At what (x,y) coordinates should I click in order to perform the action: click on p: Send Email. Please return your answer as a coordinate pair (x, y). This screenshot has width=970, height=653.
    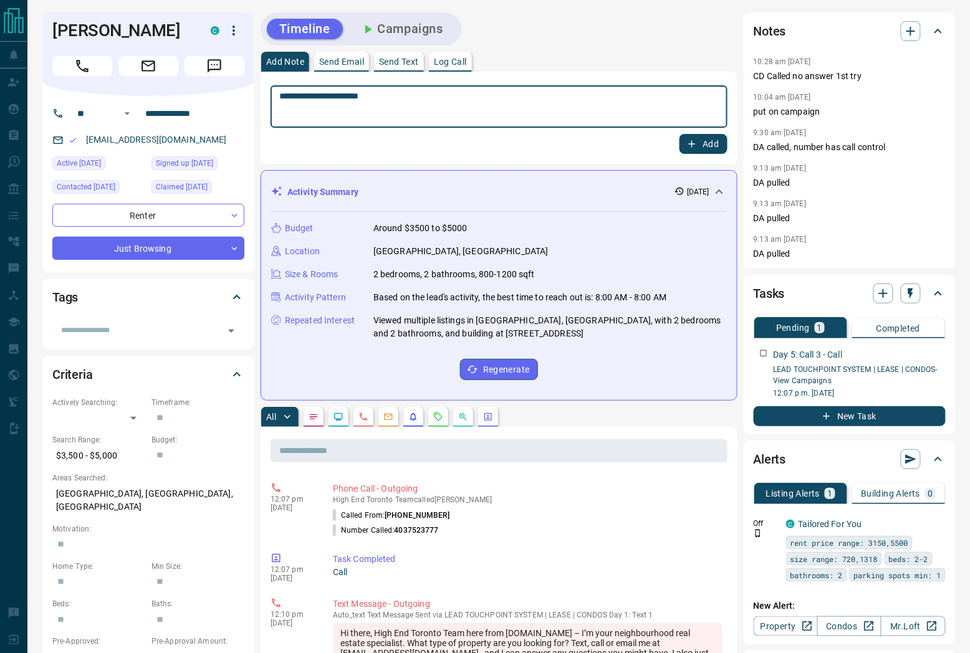
    Looking at the image, I should click on (341, 62).